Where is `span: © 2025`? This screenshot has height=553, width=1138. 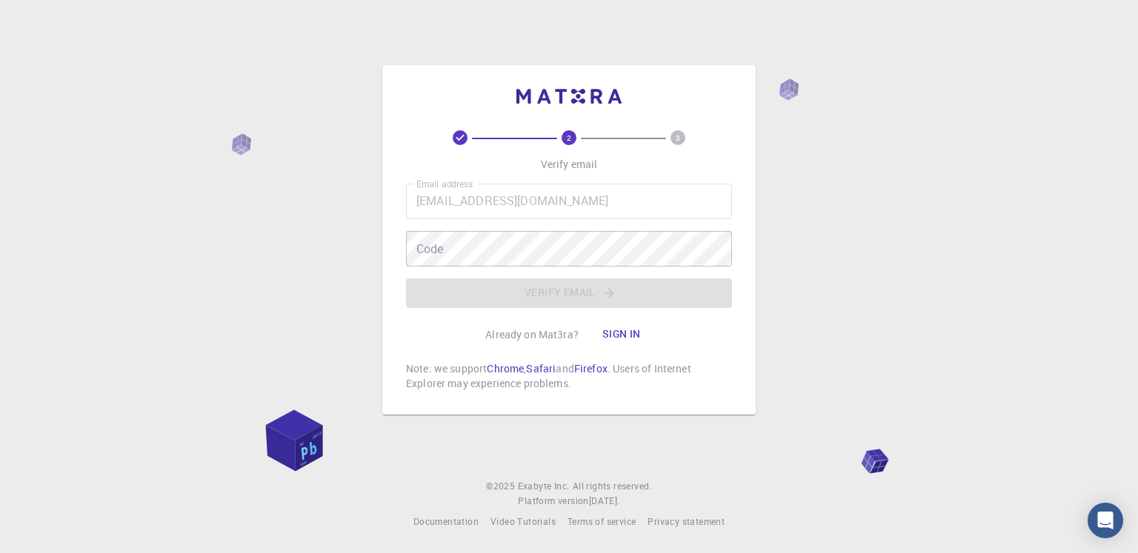 span: © 2025 is located at coordinates (501, 487).